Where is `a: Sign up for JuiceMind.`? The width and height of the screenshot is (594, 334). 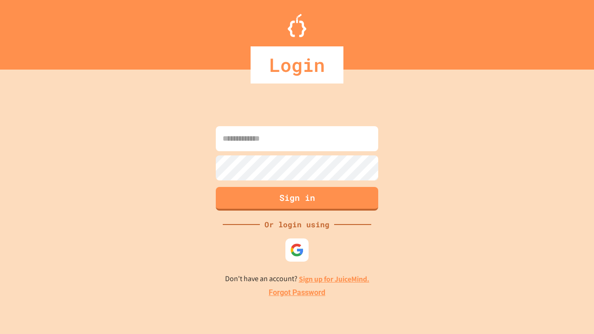 a: Sign up for JuiceMind. is located at coordinates (334, 279).